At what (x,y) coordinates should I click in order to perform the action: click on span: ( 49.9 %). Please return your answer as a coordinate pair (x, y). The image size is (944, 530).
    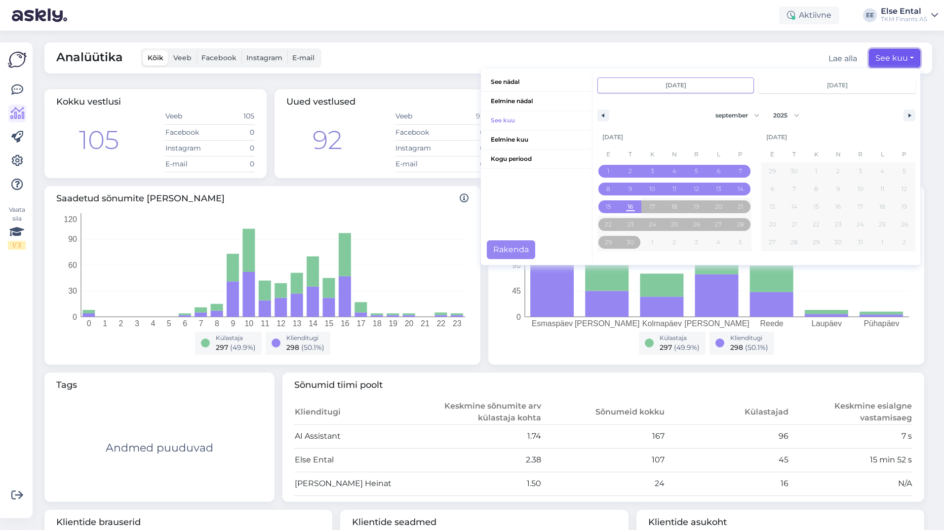
    Looking at the image, I should click on (243, 348).